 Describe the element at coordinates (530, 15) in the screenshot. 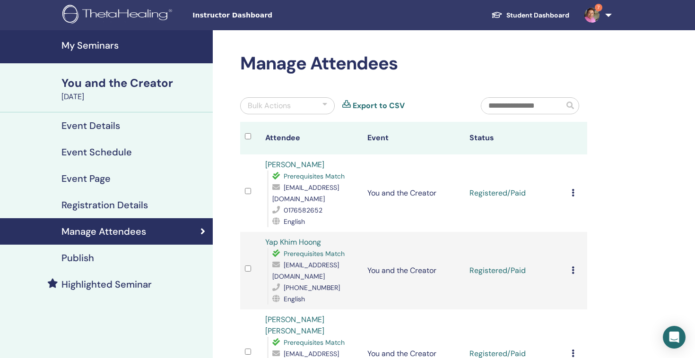

I see `a: Student Dashboard` at that location.